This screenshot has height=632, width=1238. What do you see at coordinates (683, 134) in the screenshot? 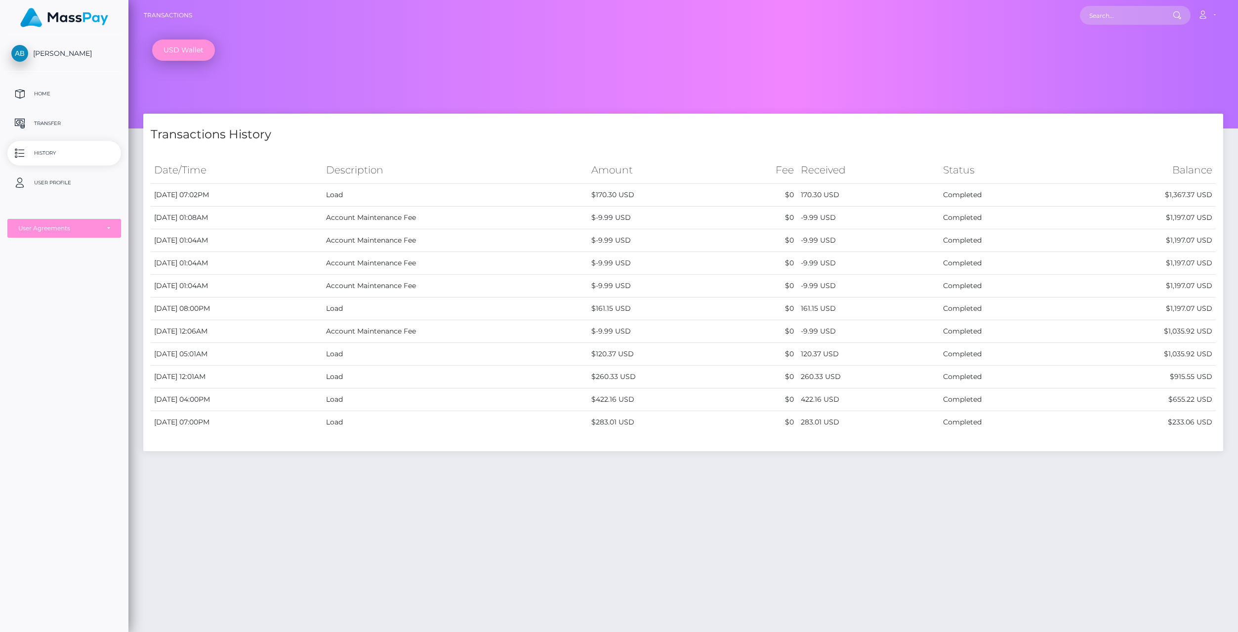
I see `h4: Transactions History` at bounding box center [683, 134].